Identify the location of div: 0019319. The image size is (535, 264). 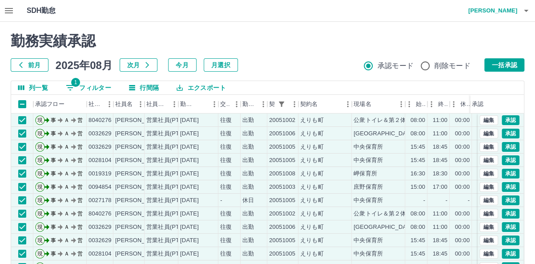
(100, 174).